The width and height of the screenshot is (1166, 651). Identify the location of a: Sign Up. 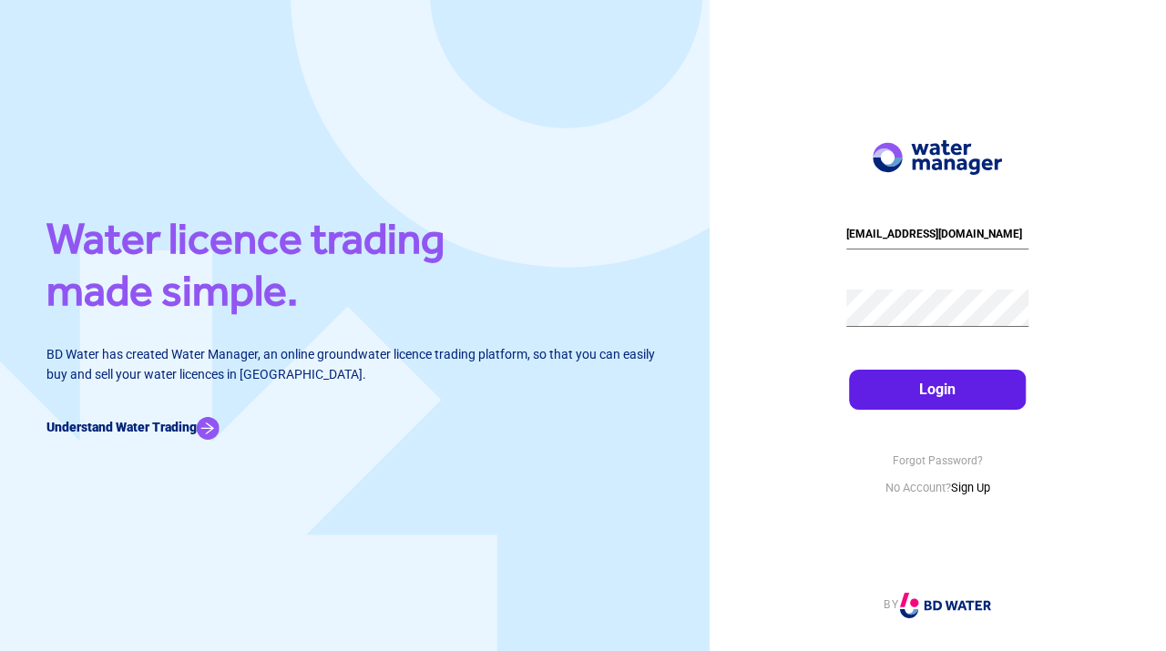
(970, 487).